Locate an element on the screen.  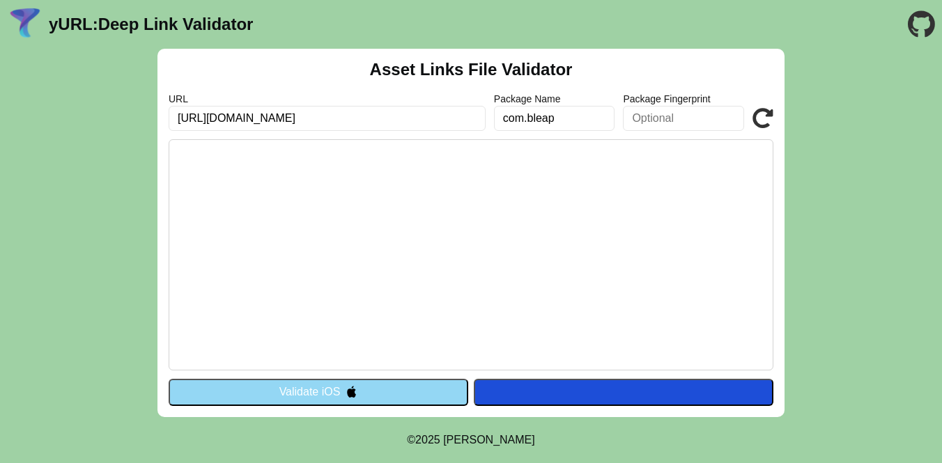
a: yURL:Deep Link Validator is located at coordinates (150, 24).